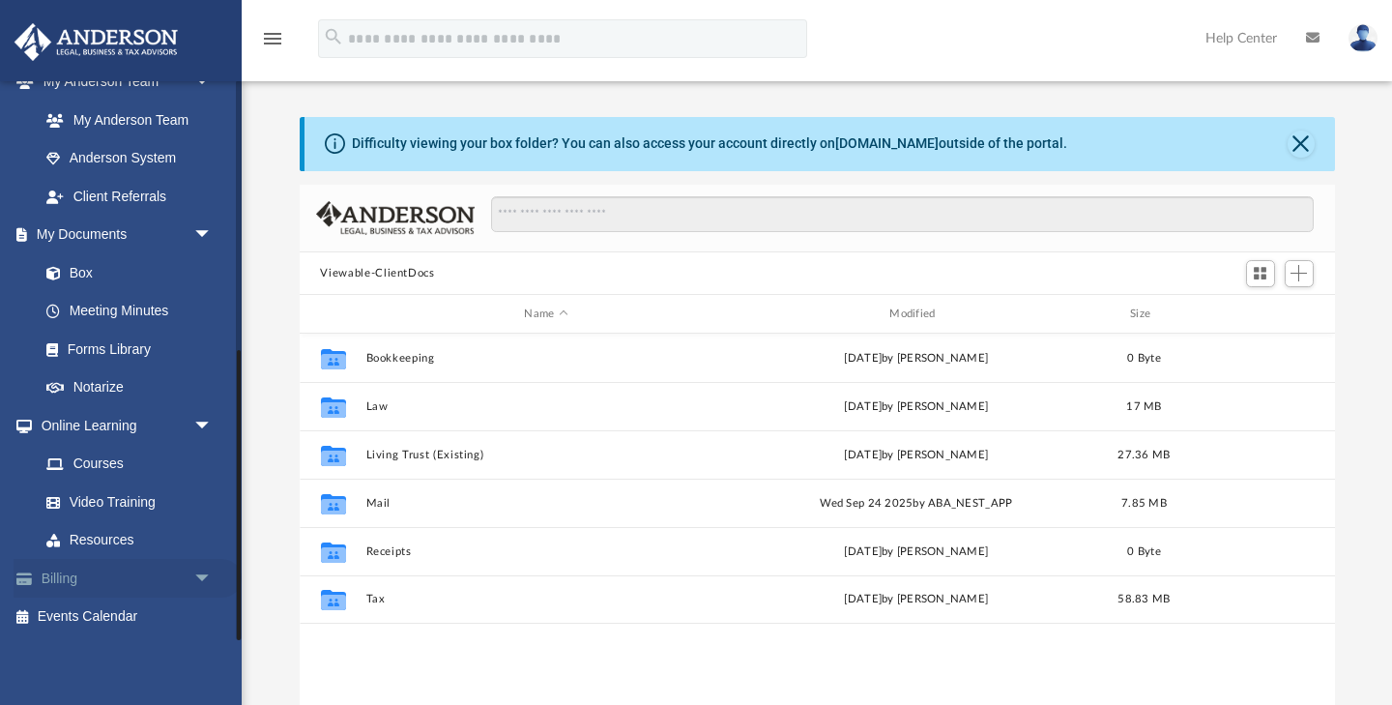  I want to click on div: Wed Sep 24 2025 by ABA_NEST_APP, so click(916, 504).